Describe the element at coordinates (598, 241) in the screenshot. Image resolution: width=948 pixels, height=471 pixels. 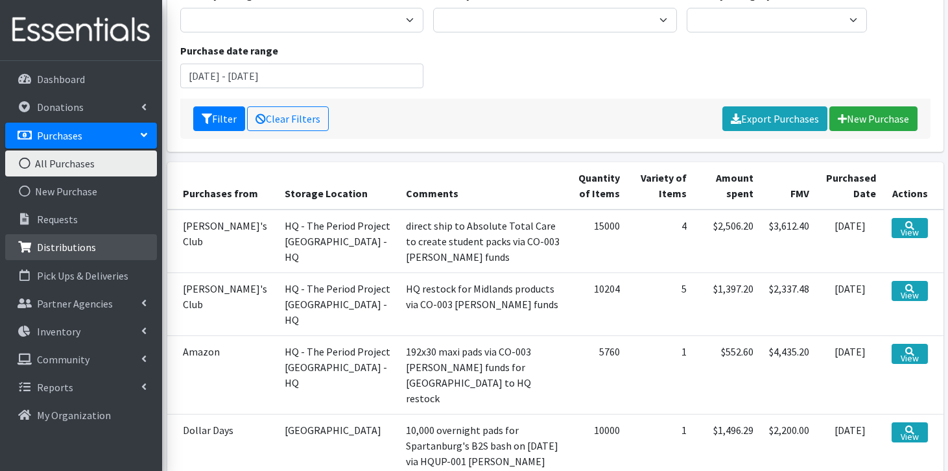
I see `td: 15000` at that location.